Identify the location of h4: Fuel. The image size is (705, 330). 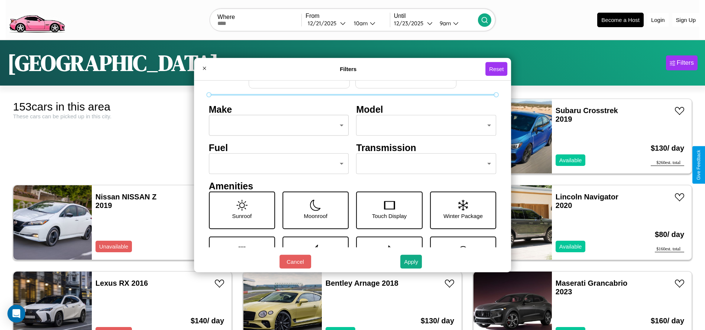
(279, 147).